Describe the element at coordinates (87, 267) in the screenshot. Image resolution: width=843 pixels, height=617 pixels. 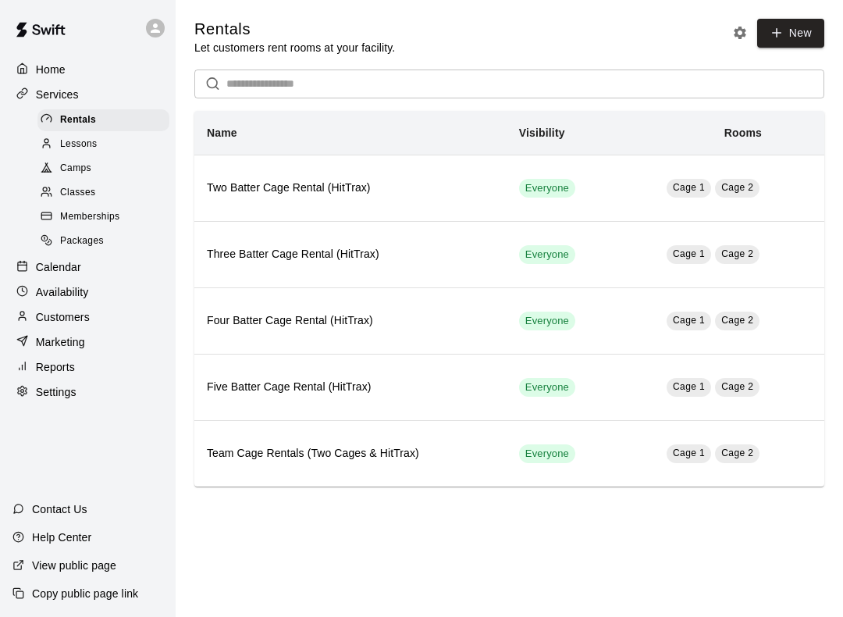
I see `a: Calendar` at that location.